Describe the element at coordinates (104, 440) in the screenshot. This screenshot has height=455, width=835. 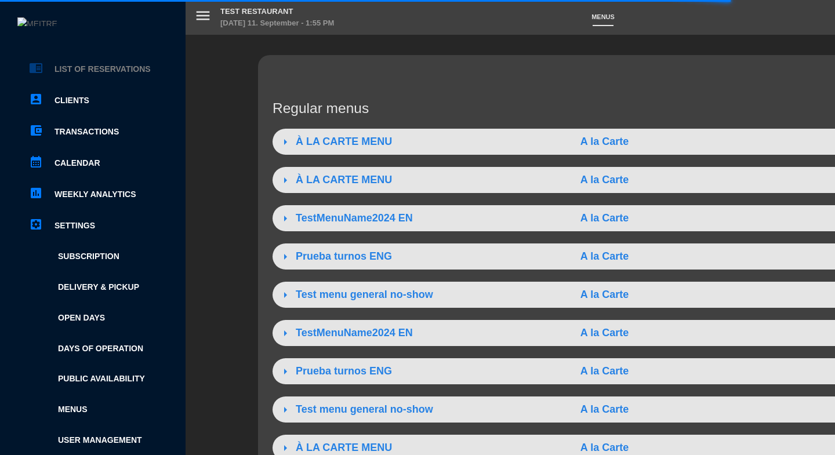
I see `a: User Management` at that location.